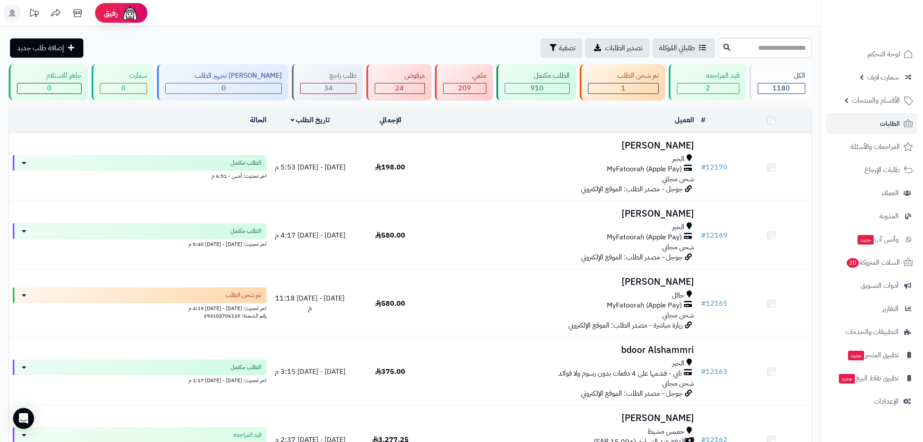 This screenshot has width=923, height=442. I want to click on a: العميل, so click(685, 120).